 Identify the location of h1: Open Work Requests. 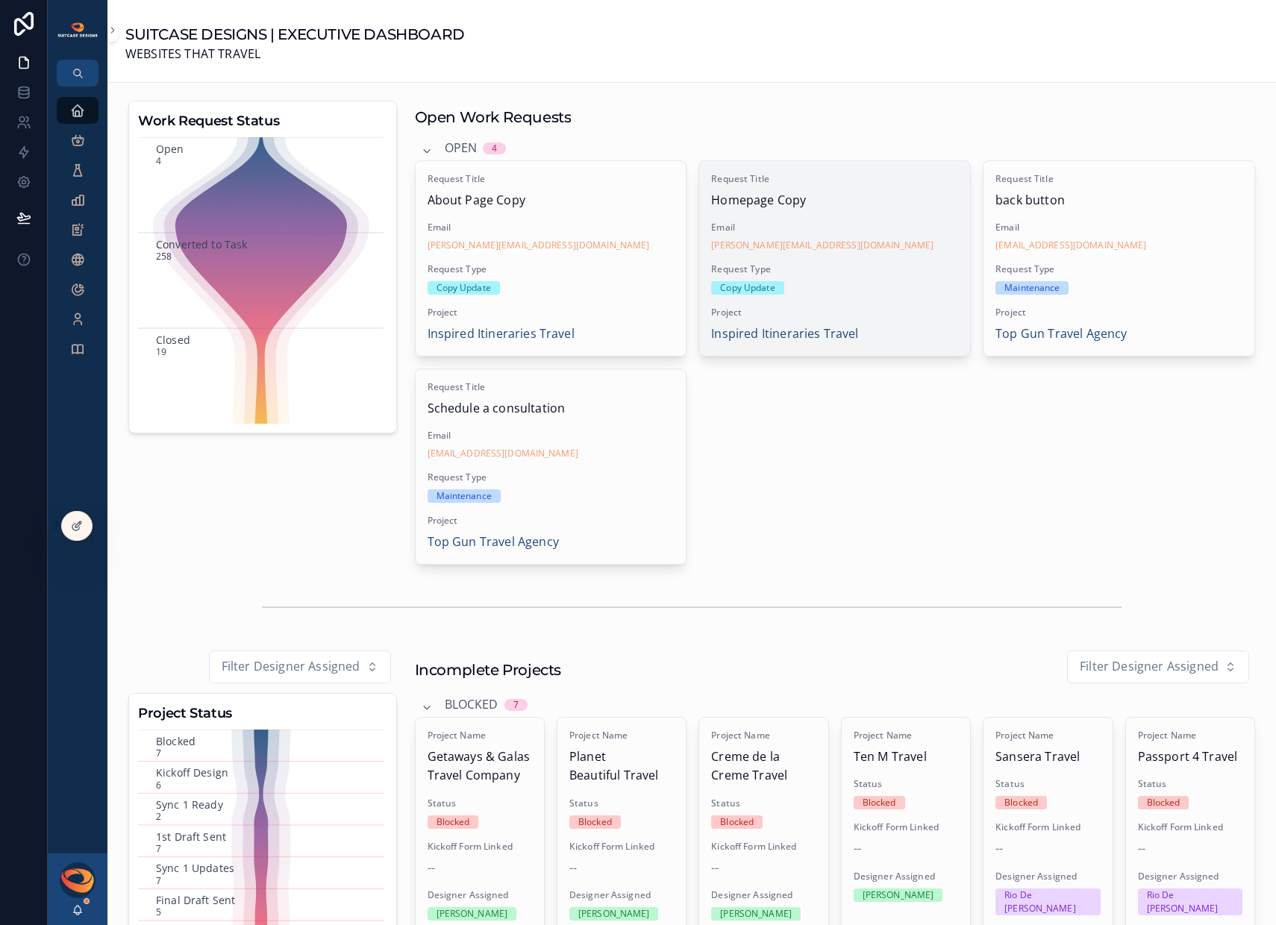
(493, 117).